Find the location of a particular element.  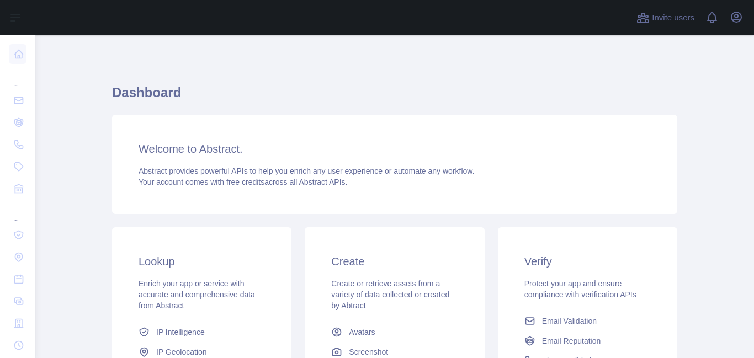

a: Avatars is located at coordinates (394, 332).